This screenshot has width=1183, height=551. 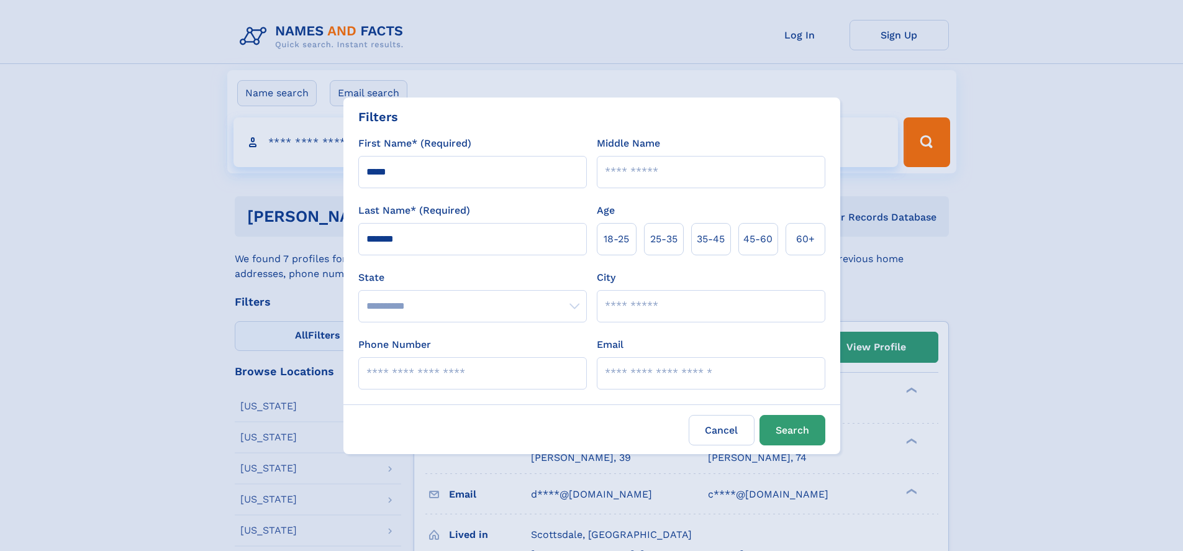 I want to click on span: 45‑60, so click(x=758, y=239).